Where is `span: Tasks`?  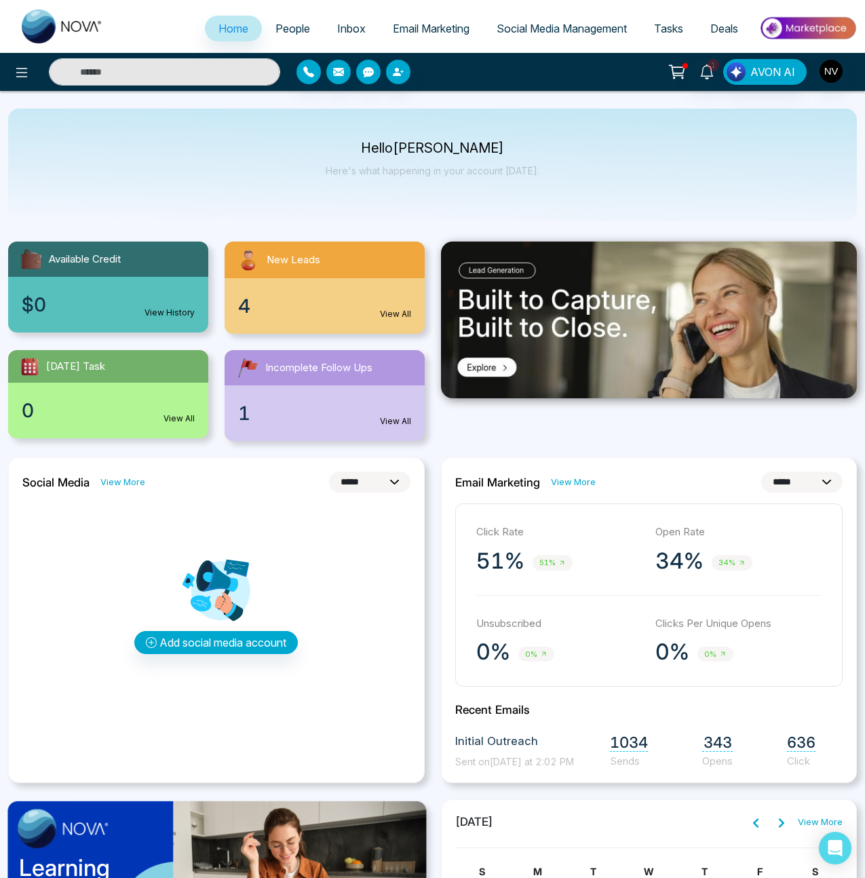 span: Tasks is located at coordinates (668, 28).